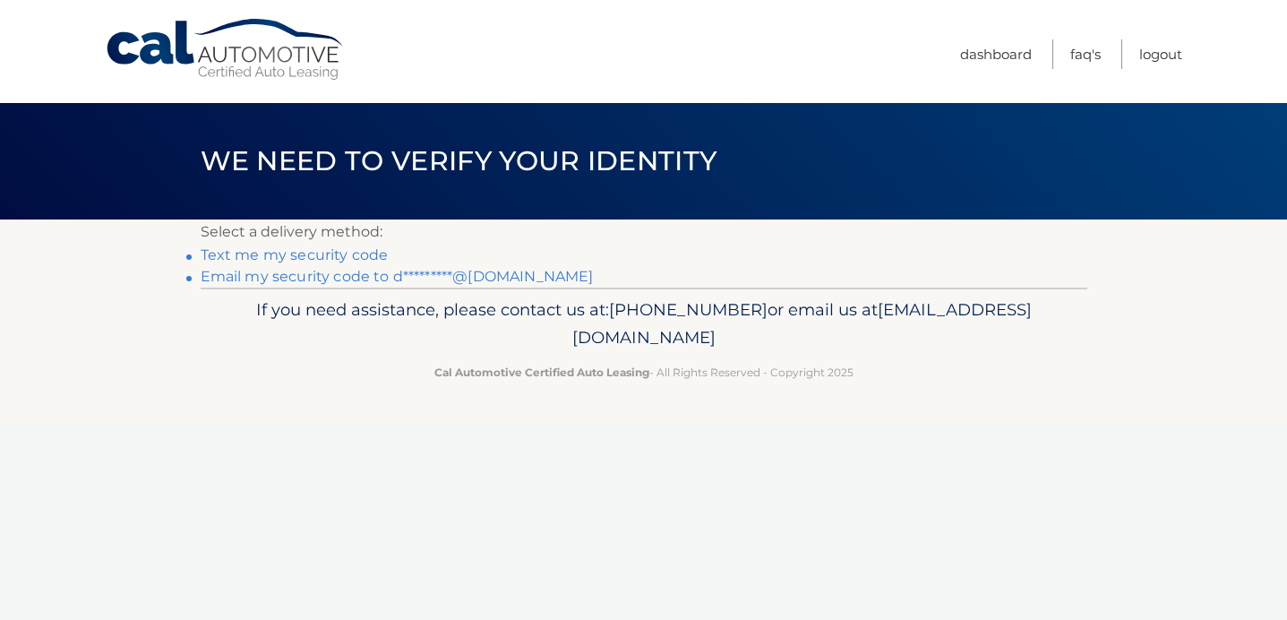 This screenshot has width=1287, height=620. I want to click on span: We need to verify your identity, so click(458, 160).